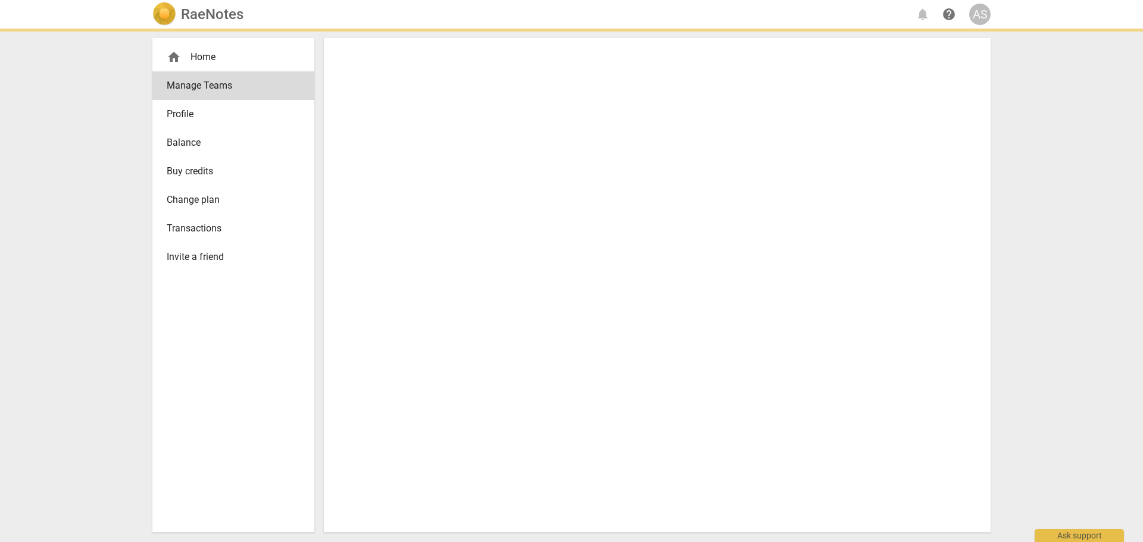 The width and height of the screenshot is (1143, 542). Describe the element at coordinates (229, 200) in the screenshot. I see `span: Change plan` at that location.